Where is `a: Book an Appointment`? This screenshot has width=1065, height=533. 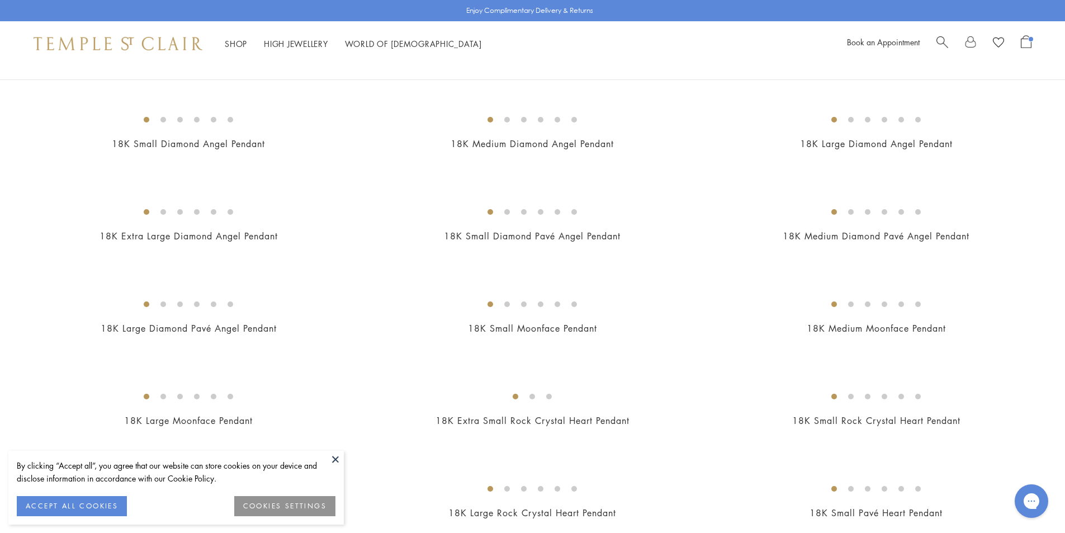
a: Book an Appointment is located at coordinates (883, 42).